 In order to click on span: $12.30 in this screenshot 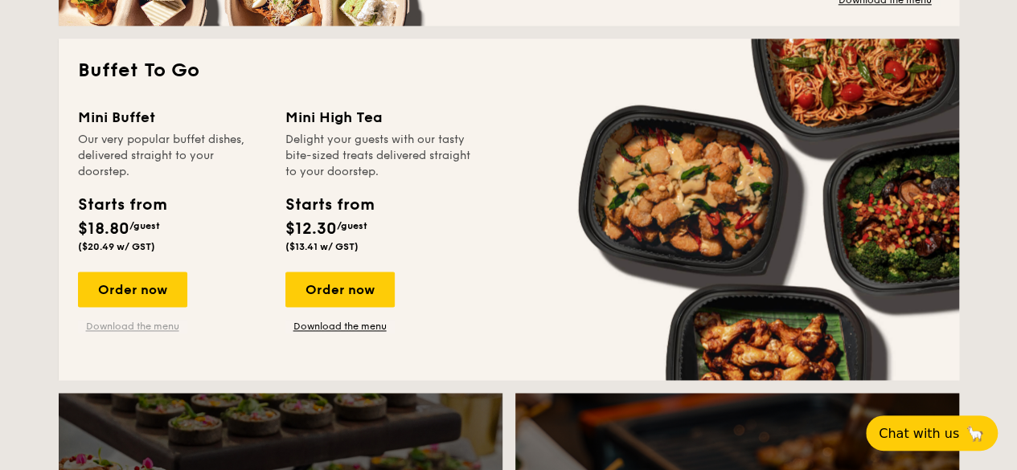, I will do `click(311, 229)`.